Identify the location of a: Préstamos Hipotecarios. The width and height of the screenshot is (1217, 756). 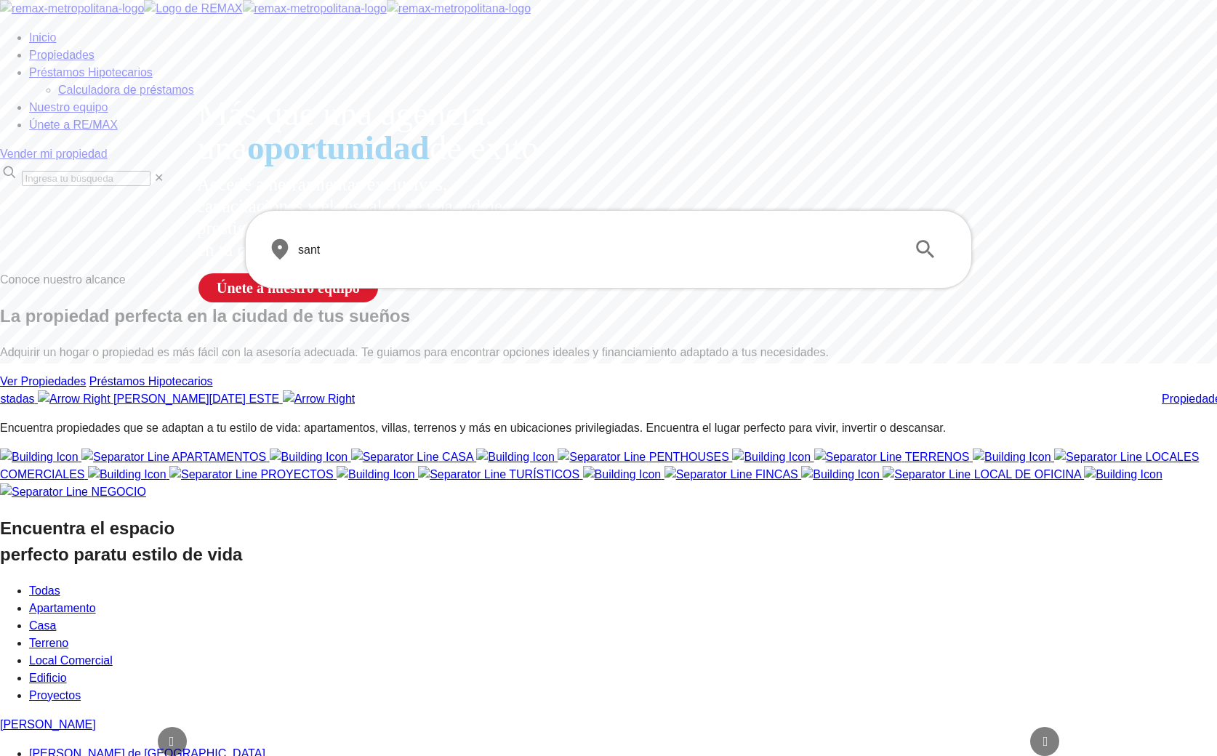
(151, 381).